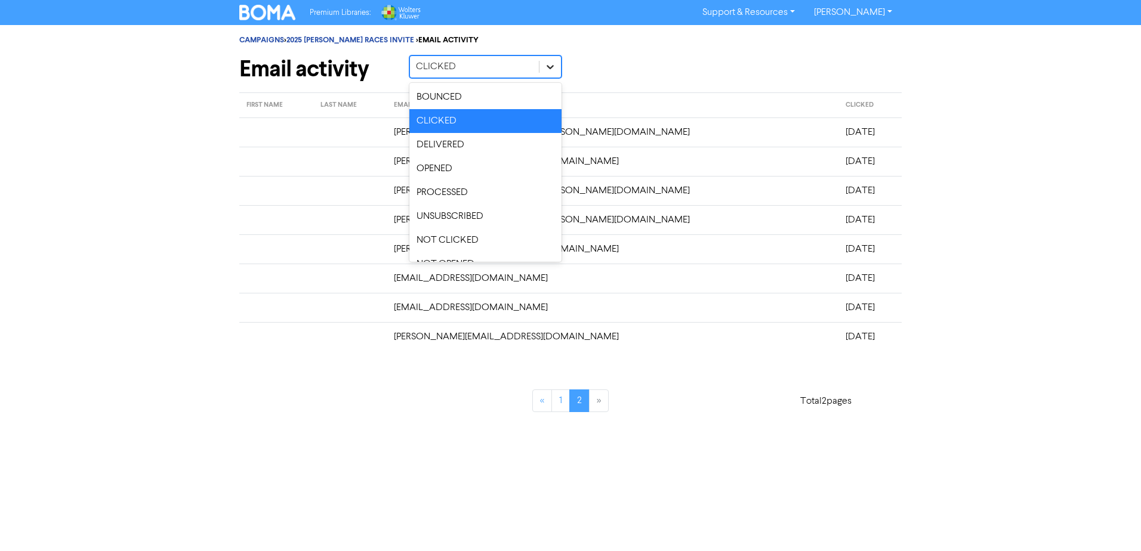  What do you see at coordinates (870, 106) in the screenshot?
I see `th: CLICKED` at bounding box center [870, 106].